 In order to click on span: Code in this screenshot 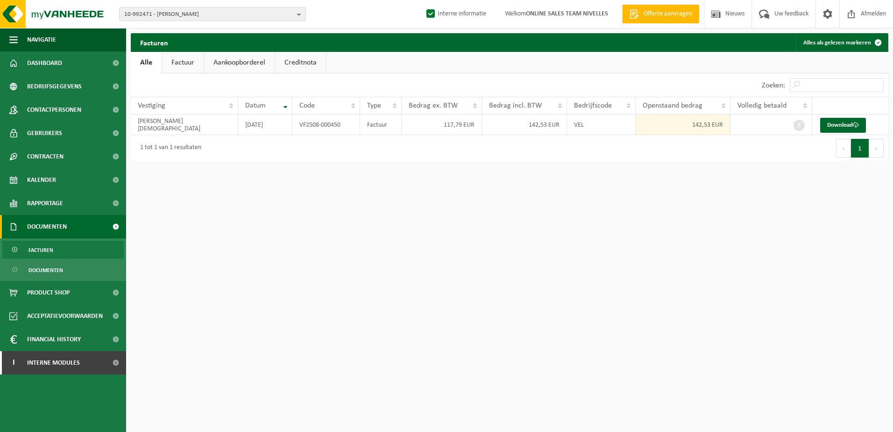, I will do `click(307, 106)`.